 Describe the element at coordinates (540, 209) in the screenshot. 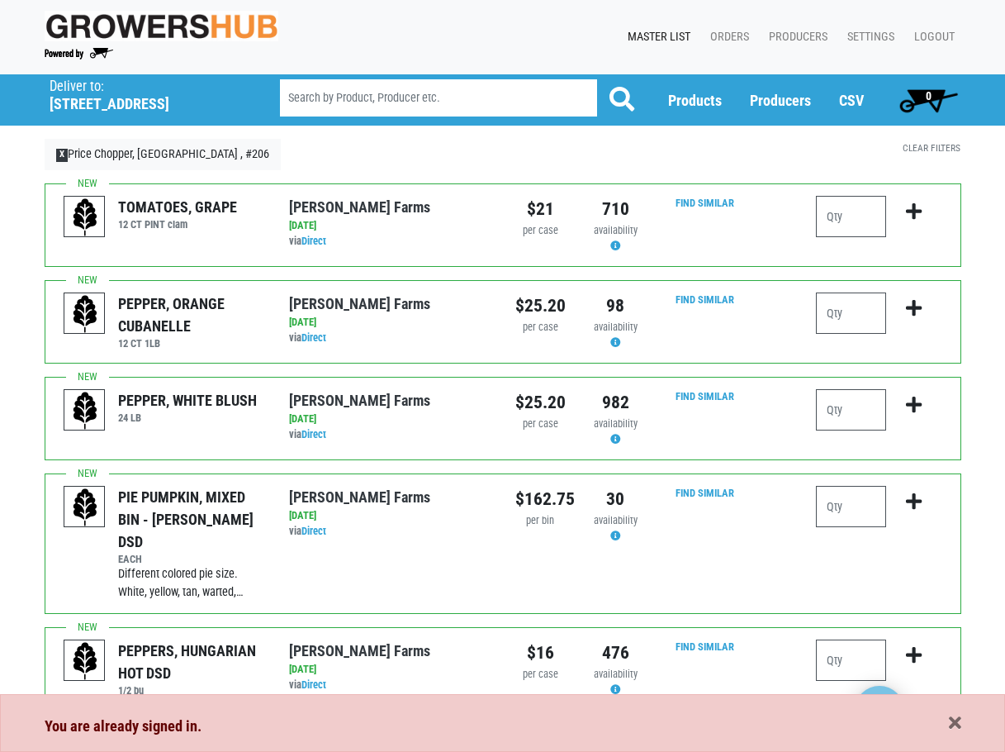

I see `div: $21` at that location.